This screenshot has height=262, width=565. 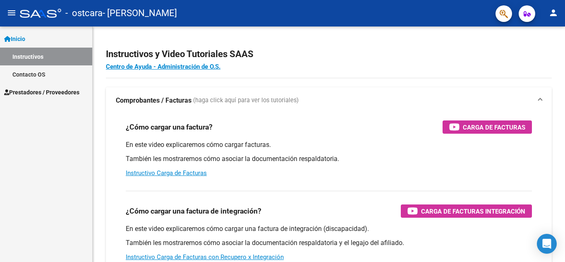 What do you see at coordinates (153, 101) in the screenshot?
I see `strong: Comprobantes / Facturas` at bounding box center [153, 101].